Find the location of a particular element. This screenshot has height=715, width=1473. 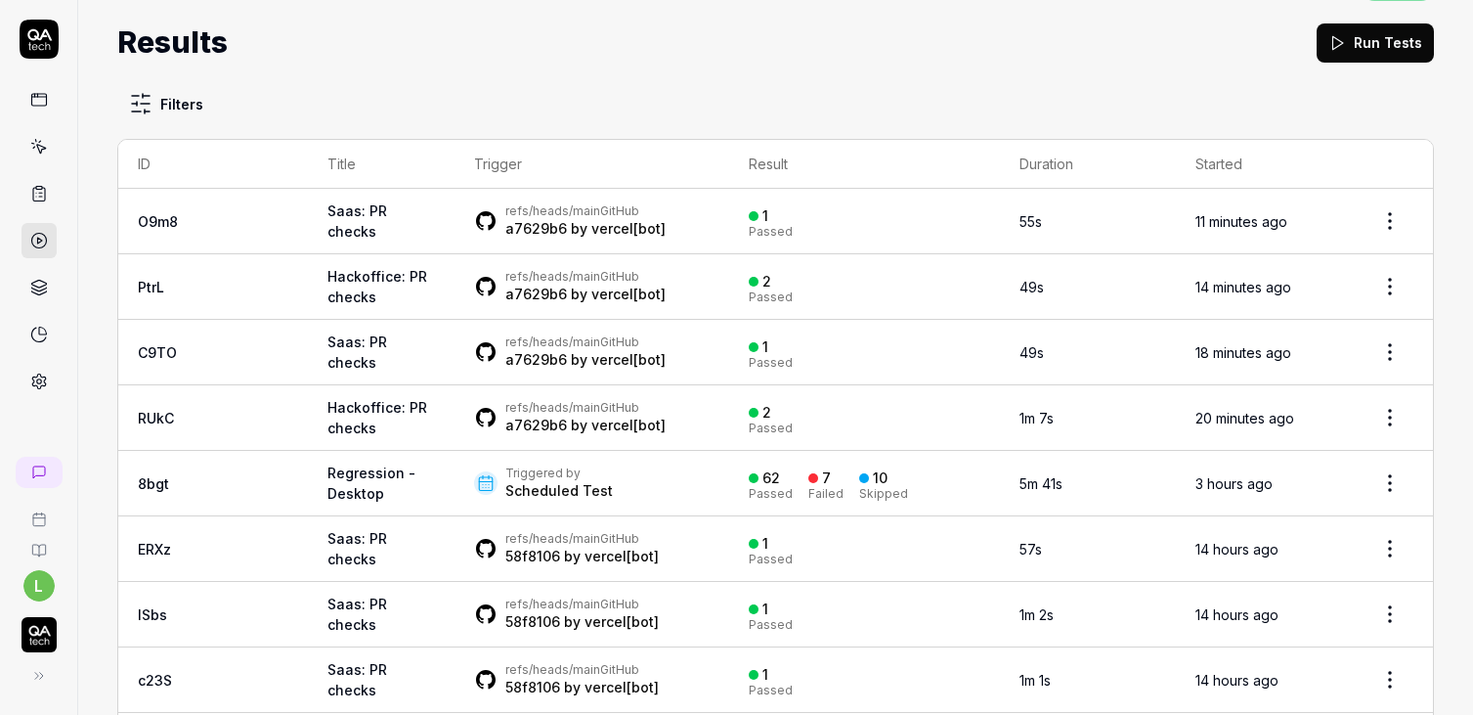

time: 1m 7s is located at coordinates (1036, 417).